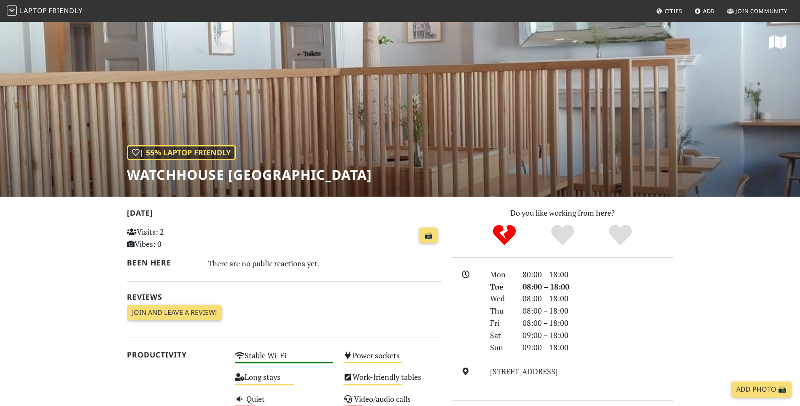 The width and height of the screenshot is (800, 406). I want to click on div: Tue, so click(501, 286).